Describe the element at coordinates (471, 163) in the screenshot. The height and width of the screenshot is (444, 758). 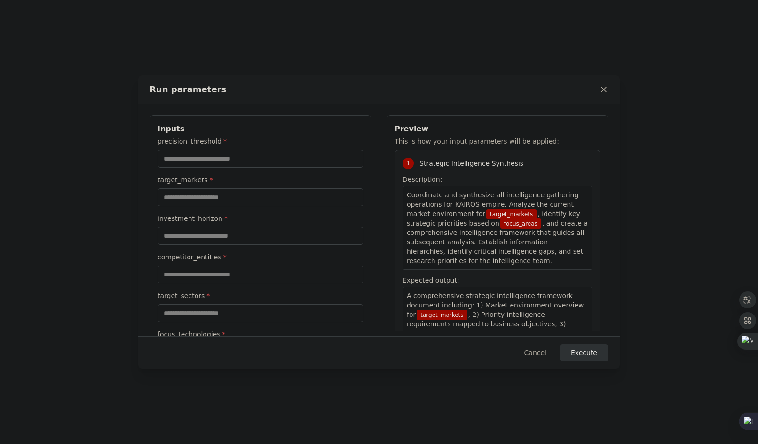
I see `span: Strategic Intelligence Synthesis` at that location.